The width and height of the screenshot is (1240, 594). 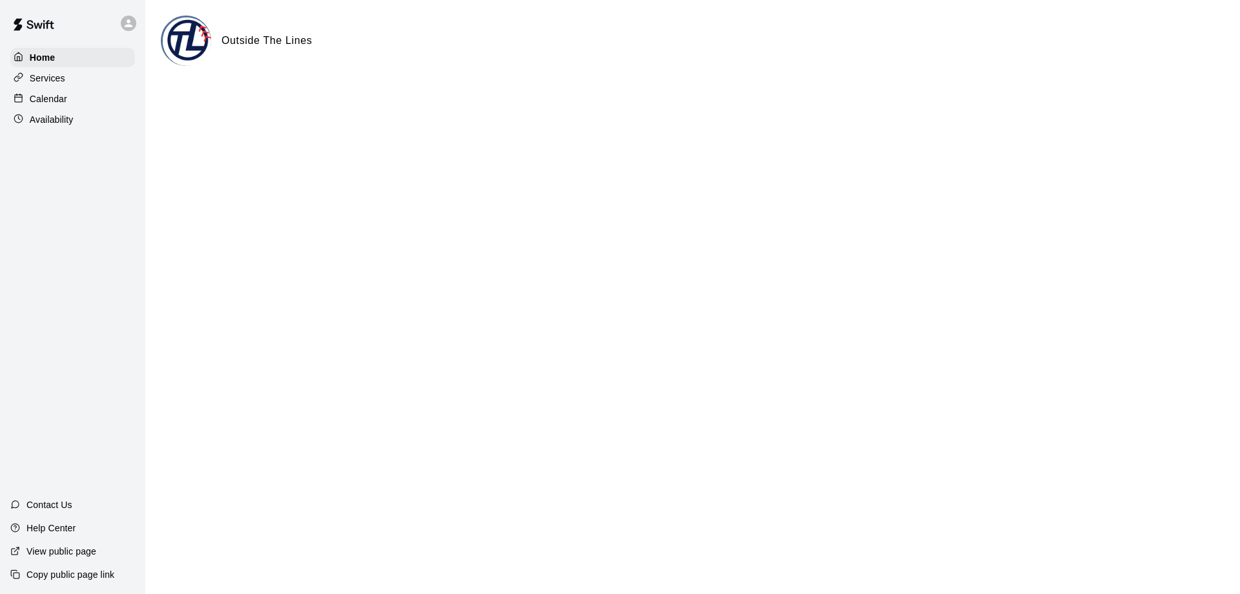 I want to click on div: Calendar, so click(x=72, y=99).